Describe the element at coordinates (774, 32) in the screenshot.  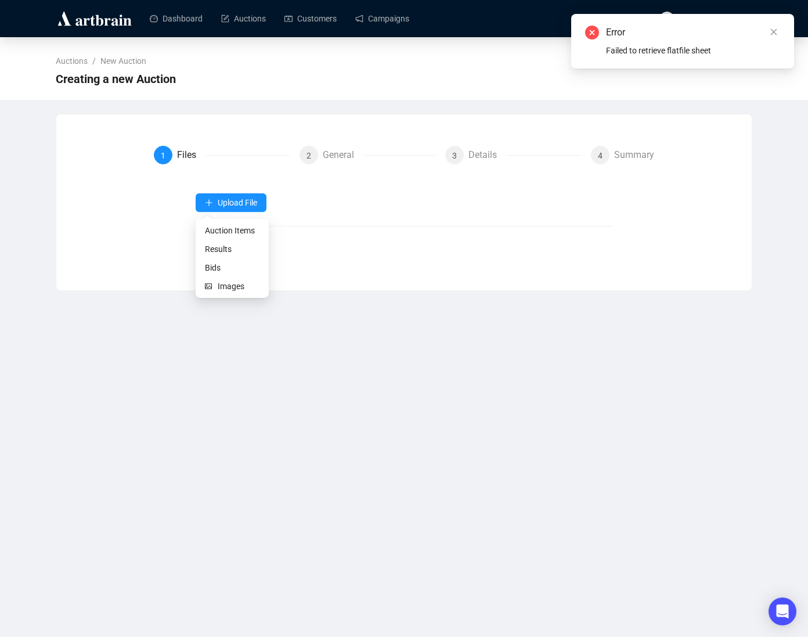
I see `a: Close` at that location.